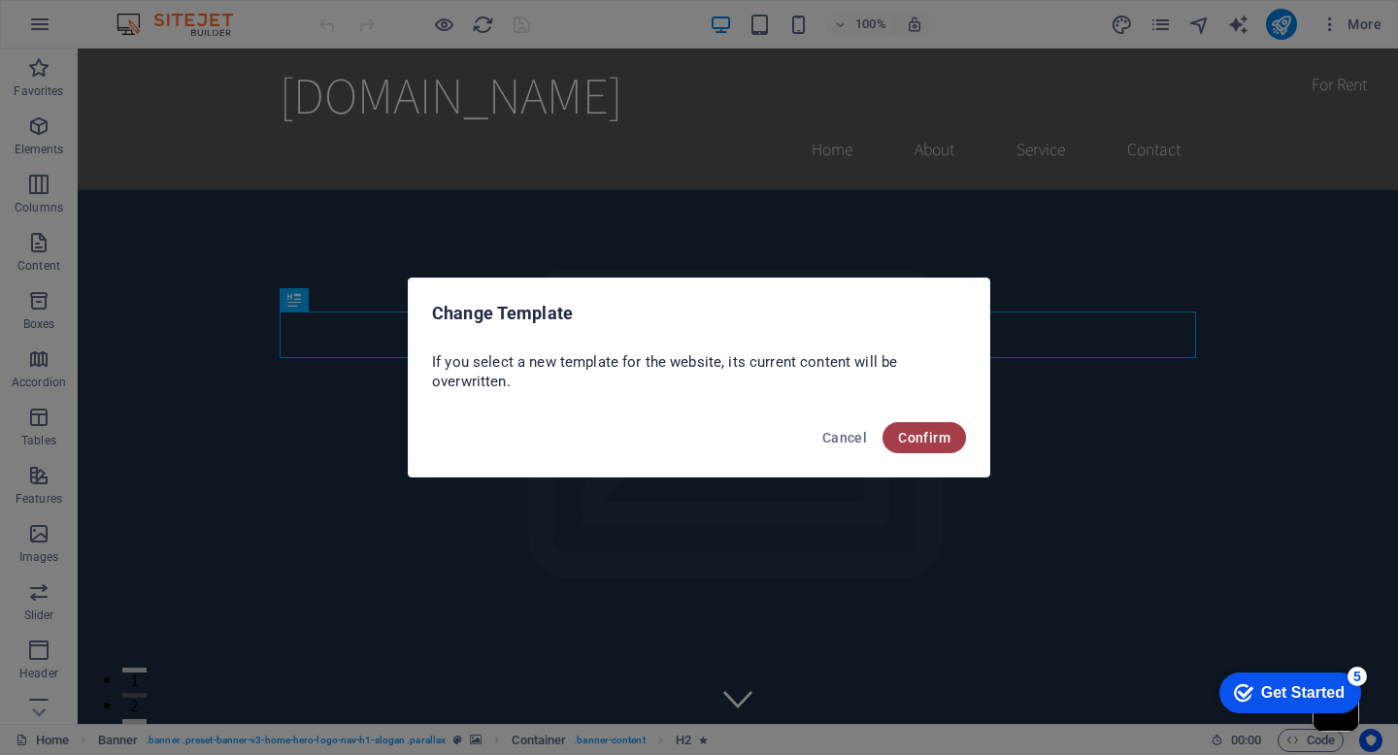  What do you see at coordinates (153, 14) in the screenshot?
I see `div: 5` at bounding box center [153, 14].